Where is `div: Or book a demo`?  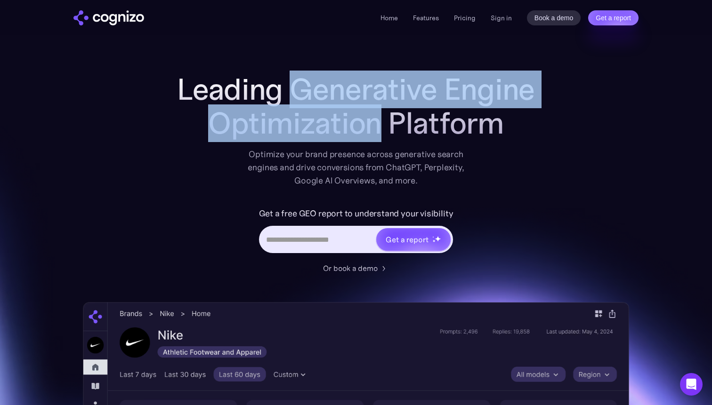 div: Or book a demo is located at coordinates (350, 268).